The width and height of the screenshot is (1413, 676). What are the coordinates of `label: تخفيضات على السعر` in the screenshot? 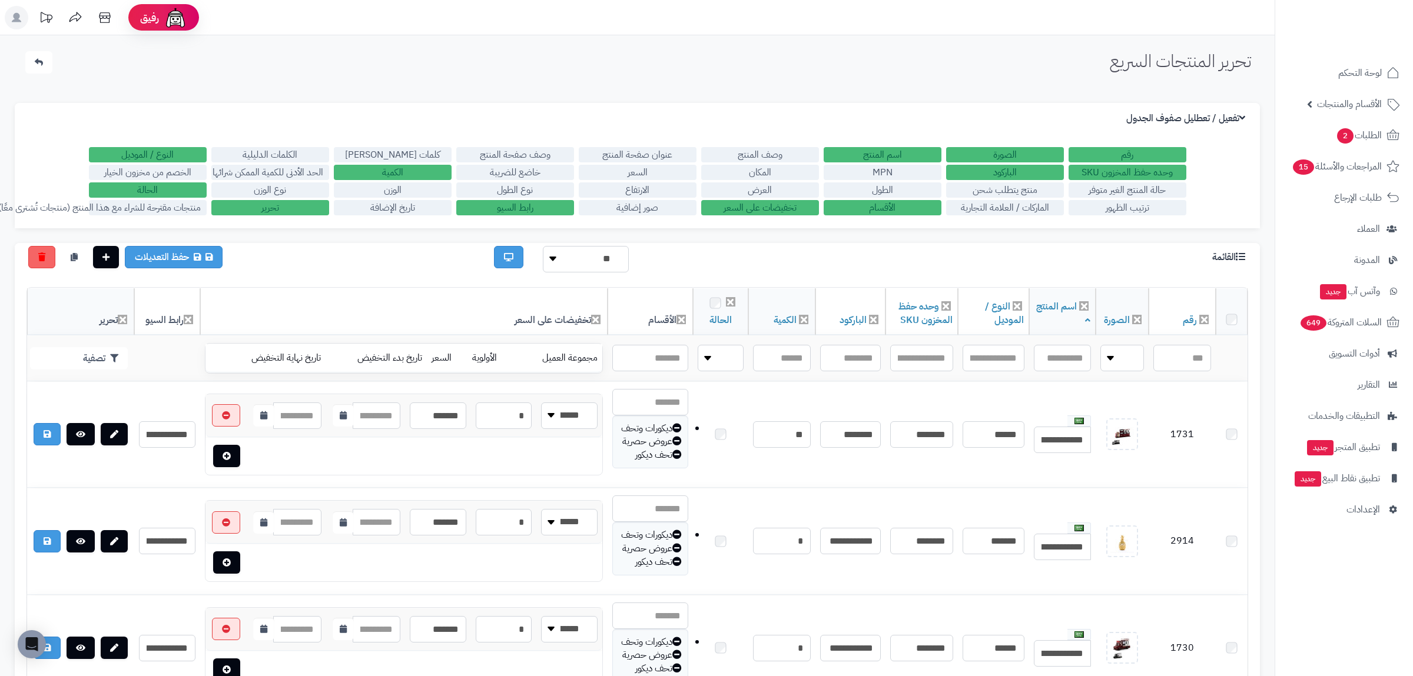 It's located at (760, 208).